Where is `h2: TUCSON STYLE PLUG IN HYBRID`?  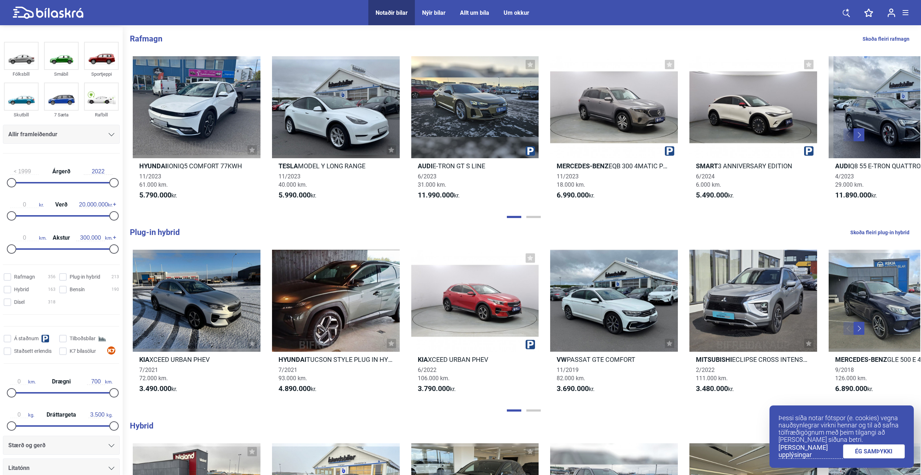
h2: TUCSON STYLE PLUG IN HYBRID is located at coordinates (336, 360).